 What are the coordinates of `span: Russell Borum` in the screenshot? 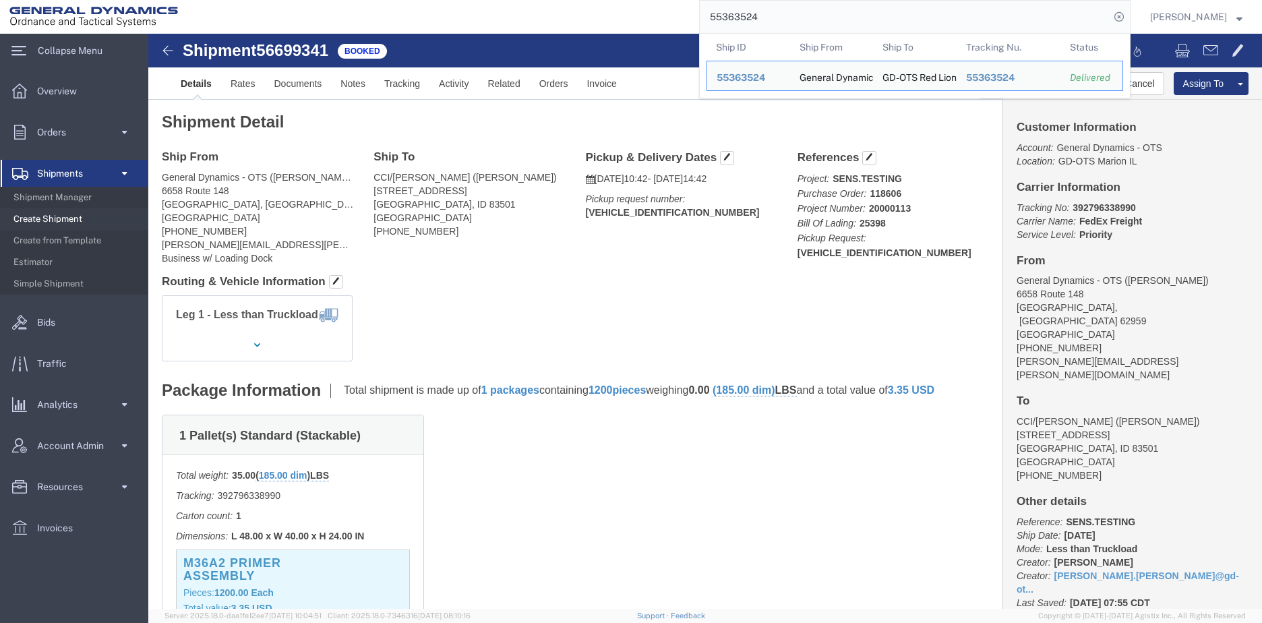 It's located at (1189, 17).